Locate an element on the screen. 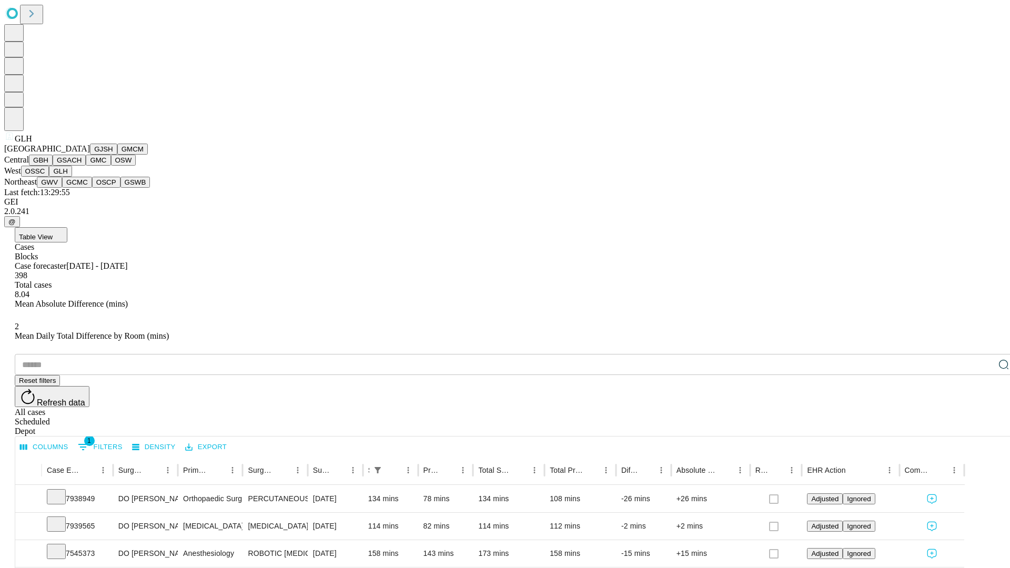 The width and height of the screenshot is (1010, 568). span: Mean Daily Total Difference by Room (mins) is located at coordinates (92, 336).